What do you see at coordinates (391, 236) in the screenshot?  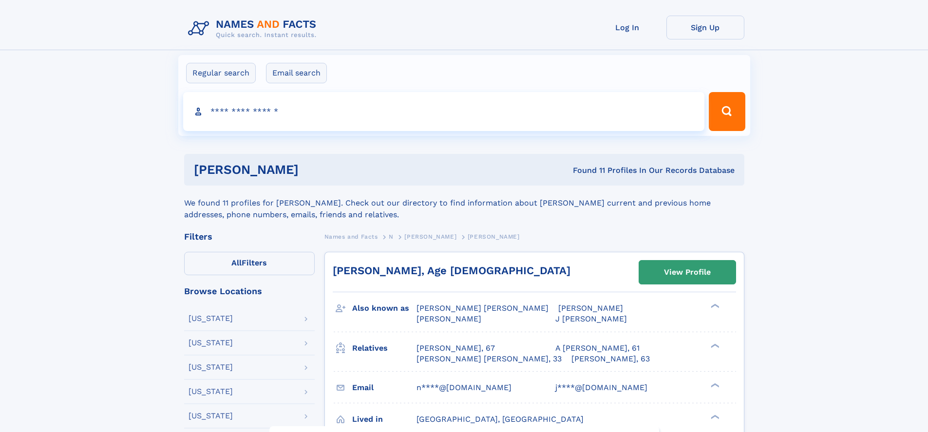 I see `a: N` at bounding box center [391, 236].